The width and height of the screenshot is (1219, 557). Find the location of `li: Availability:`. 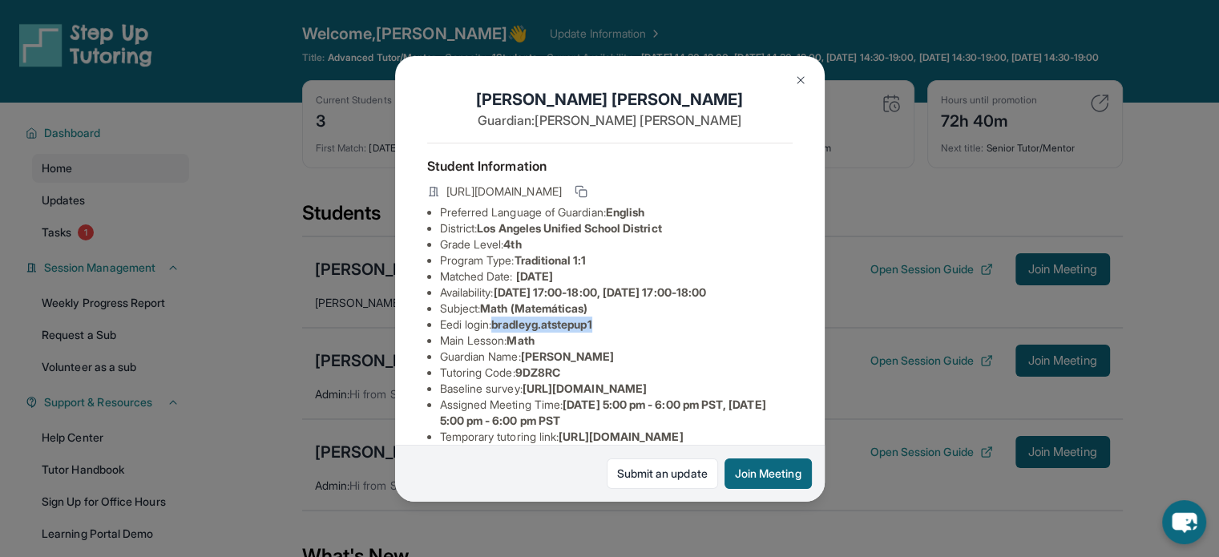

li: Availability: is located at coordinates (616, 292).